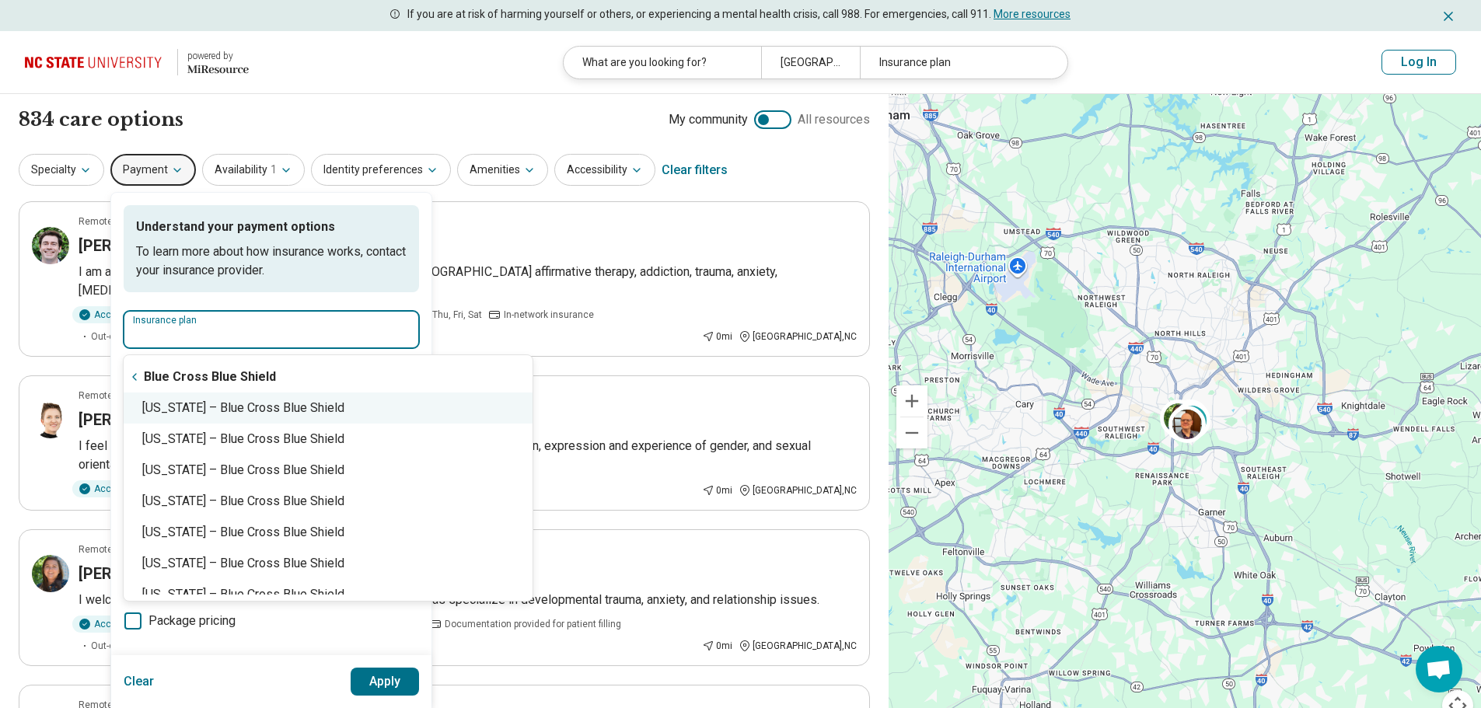 The width and height of the screenshot is (1481, 708). Describe the element at coordinates (271, 227) in the screenshot. I see `p: Understand your payment options` at that location.